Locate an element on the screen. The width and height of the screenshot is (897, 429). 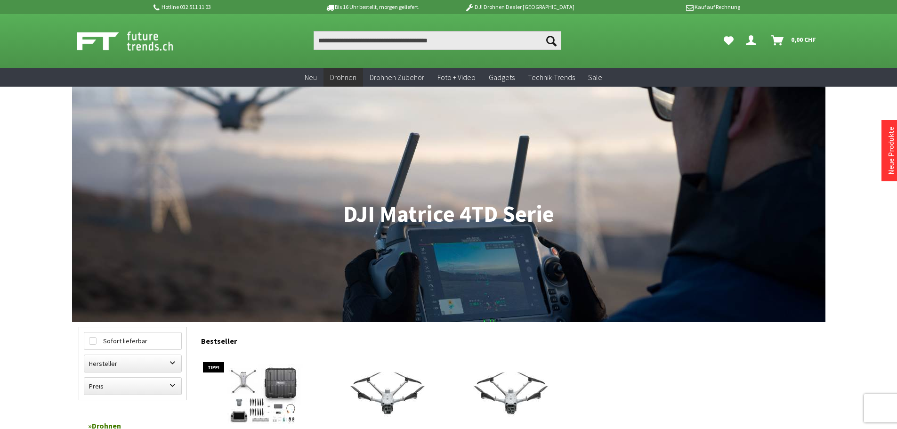
span: Technik-Trends is located at coordinates (552, 77).